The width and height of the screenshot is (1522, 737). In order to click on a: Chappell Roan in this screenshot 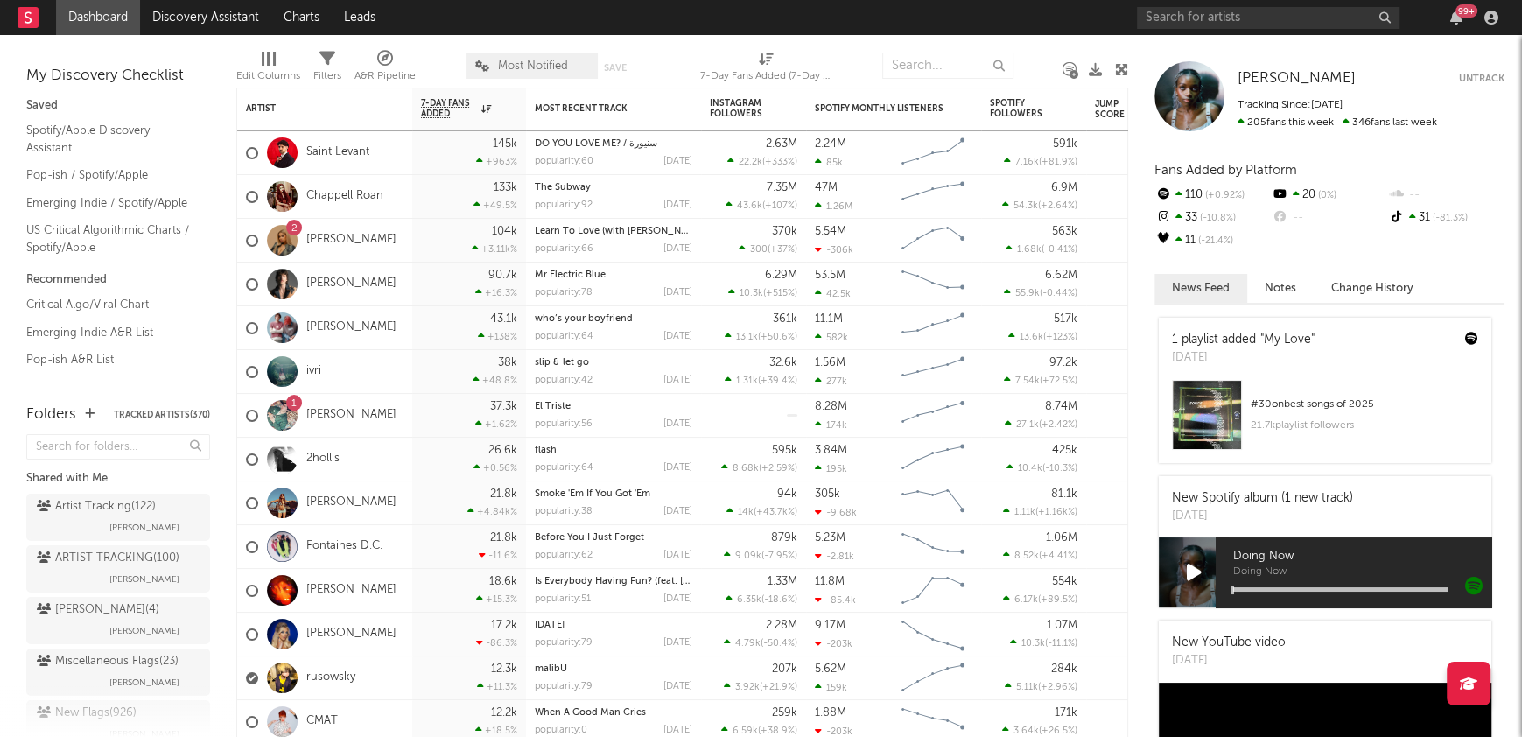, I will do `click(345, 196)`.